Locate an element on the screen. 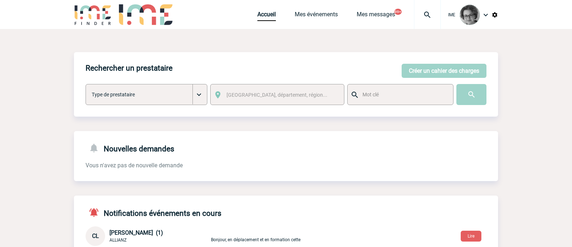 The width and height of the screenshot is (572, 247). a: Accueil is located at coordinates (266, 16).